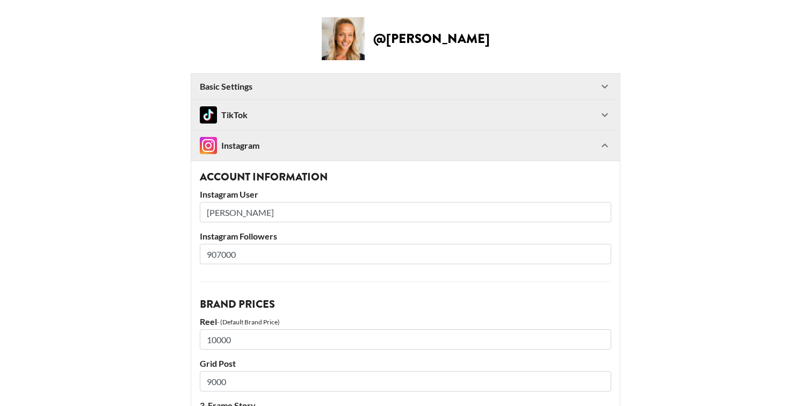 The width and height of the screenshot is (811, 406). I want to click on img: TikTok, so click(208, 115).